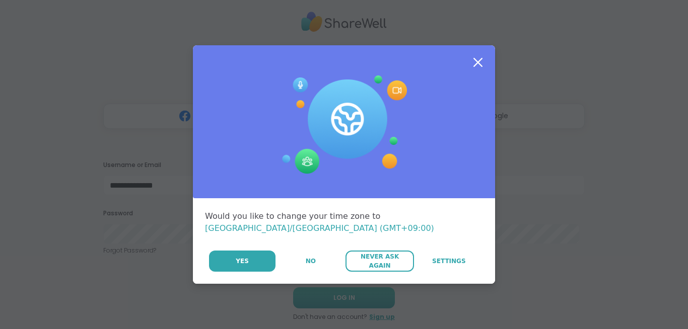 The width and height of the screenshot is (688, 329). I want to click on div: Would you like to change your time zone to, so click(344, 223).